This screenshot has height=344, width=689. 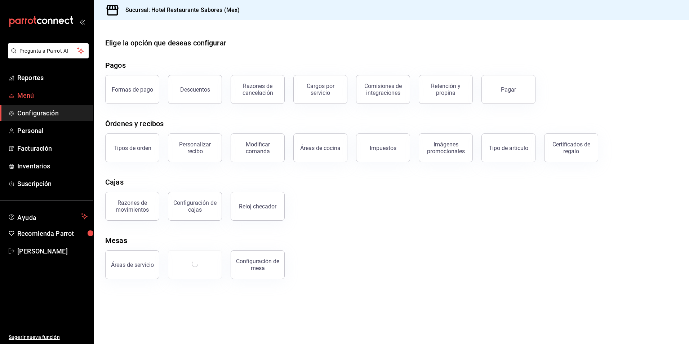 What do you see at coordinates (132, 148) in the screenshot?
I see `button: Tipos de orden` at bounding box center [132, 148].